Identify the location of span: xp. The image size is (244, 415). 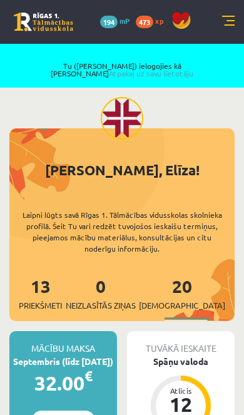
(159, 21).